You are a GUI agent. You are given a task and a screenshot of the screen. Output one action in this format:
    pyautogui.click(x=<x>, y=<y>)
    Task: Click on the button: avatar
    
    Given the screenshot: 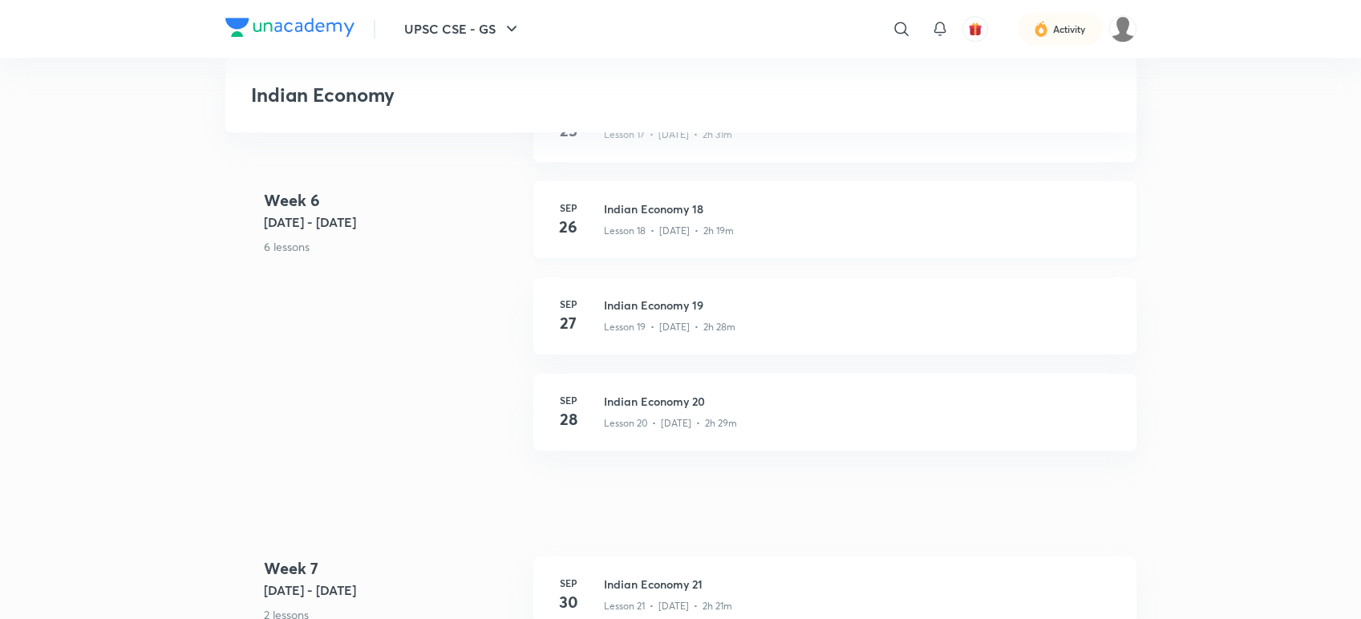 What is the action you would take?
    pyautogui.click(x=975, y=29)
    